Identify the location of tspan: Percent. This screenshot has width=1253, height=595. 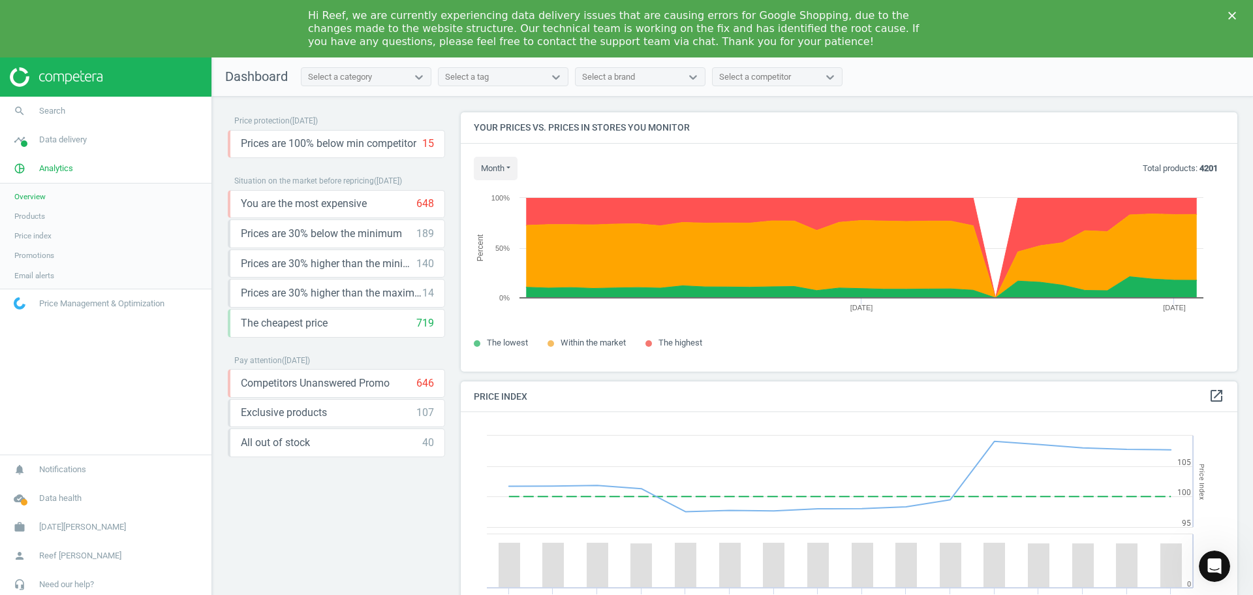
(480, 247).